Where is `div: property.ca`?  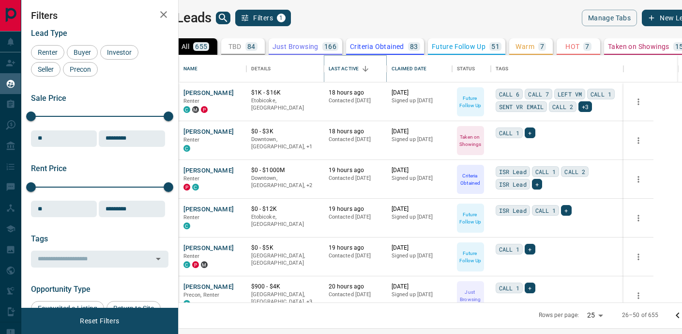
div: property.ca is located at coordinates (187, 187).